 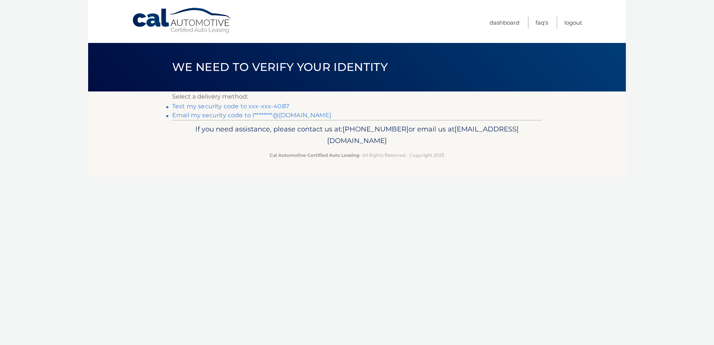 What do you see at coordinates (230, 106) in the screenshot?
I see `a: Text my security code to xxx-xxx-4087` at bounding box center [230, 106].